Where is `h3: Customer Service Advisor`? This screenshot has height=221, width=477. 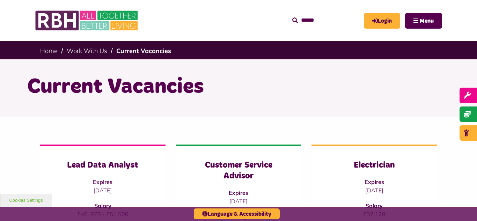
h3: Customer Service Advisor is located at coordinates (238, 171).